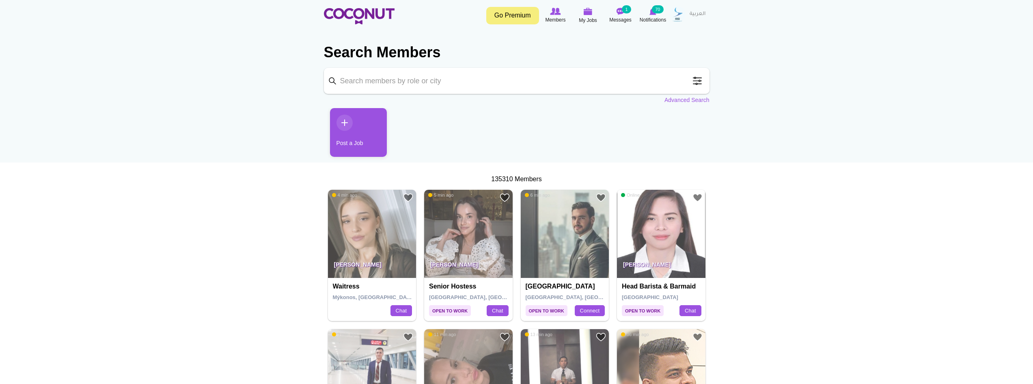 The height and width of the screenshot is (384, 1033). What do you see at coordinates (687, 100) in the screenshot?
I see `a: Advanced Search` at bounding box center [687, 100].